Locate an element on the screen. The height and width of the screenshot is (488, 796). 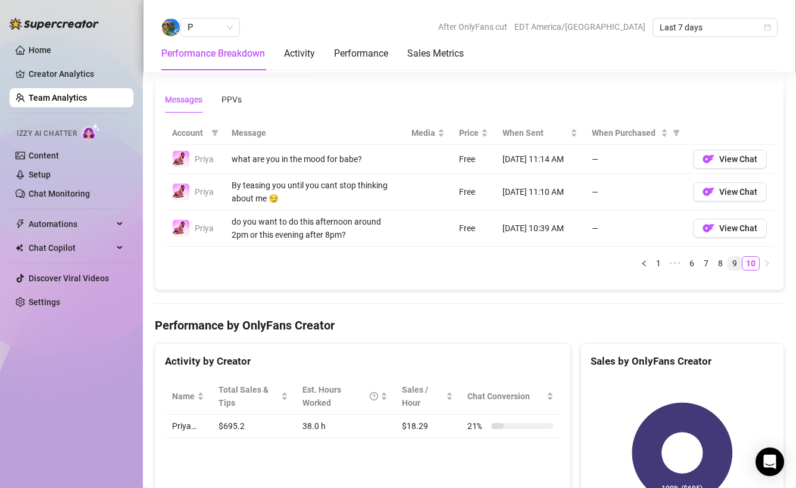
a: Content is located at coordinates (43, 155).